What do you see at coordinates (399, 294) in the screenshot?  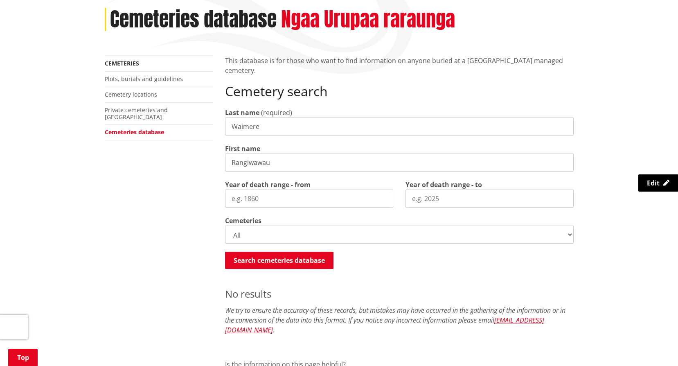 I see `p: No results` at bounding box center [399, 294].